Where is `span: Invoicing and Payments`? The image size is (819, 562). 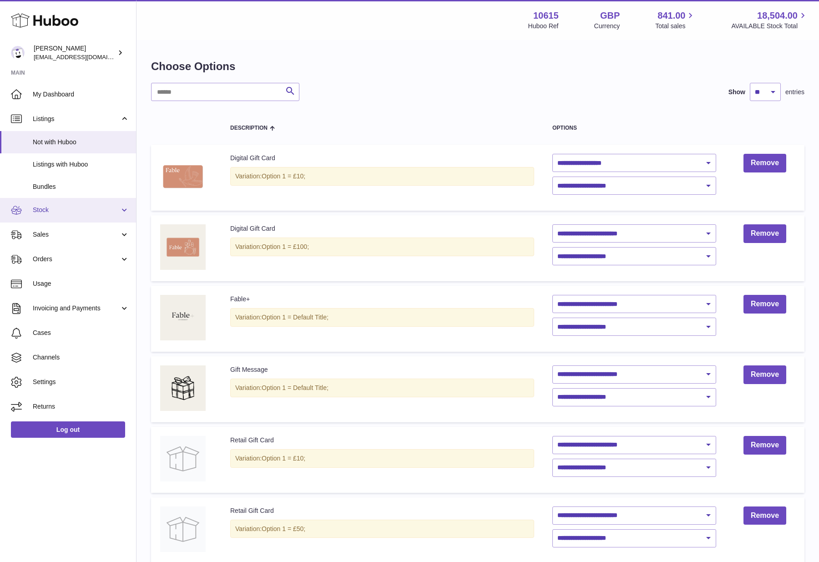 span: Invoicing and Payments is located at coordinates (76, 308).